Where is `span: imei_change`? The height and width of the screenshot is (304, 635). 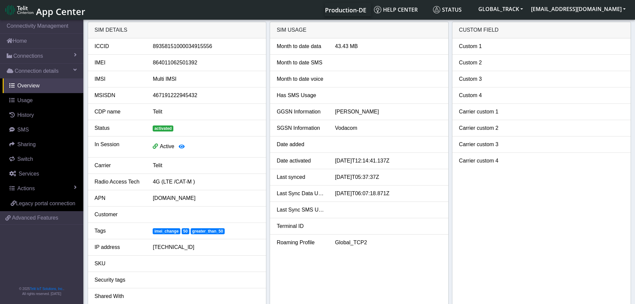
span: imei_change is located at coordinates (166, 231).